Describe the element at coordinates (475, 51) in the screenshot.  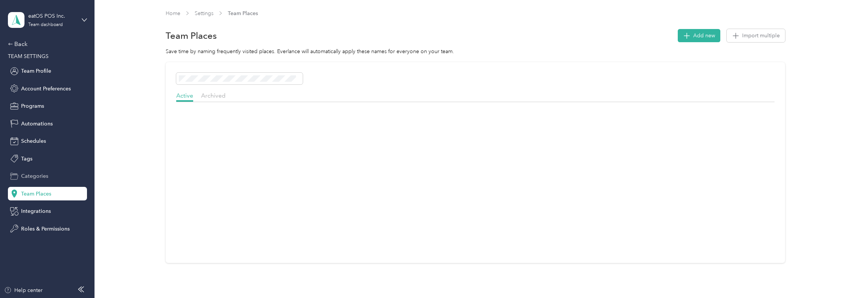
I see `div: Save time by naming frequently visited places. Everlance will automatically apply these names for...` at that location.